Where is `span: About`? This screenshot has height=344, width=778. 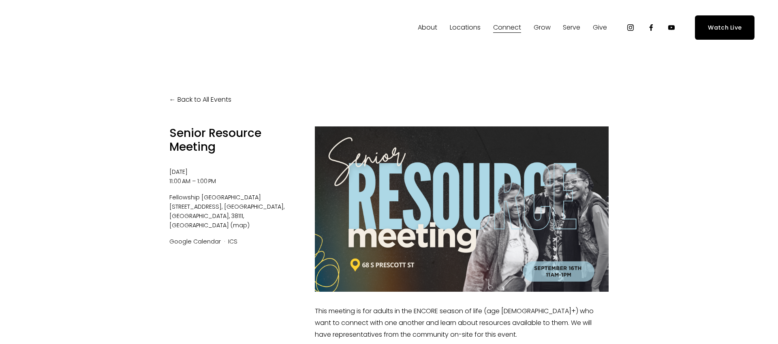 span: About is located at coordinates (428, 28).